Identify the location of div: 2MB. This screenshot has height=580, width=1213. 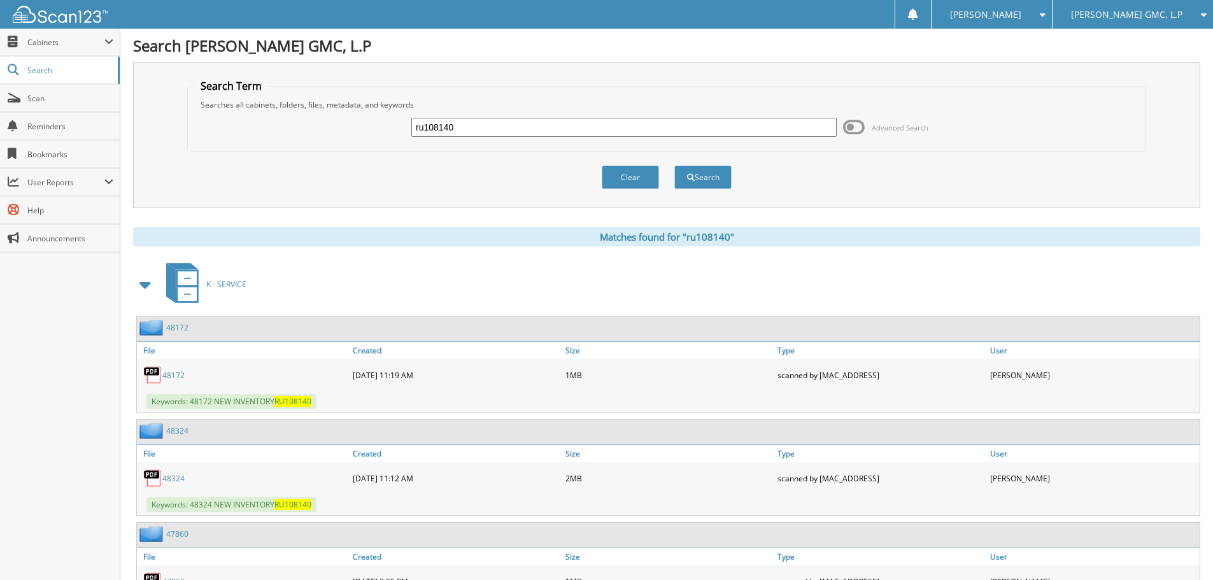
(668, 478).